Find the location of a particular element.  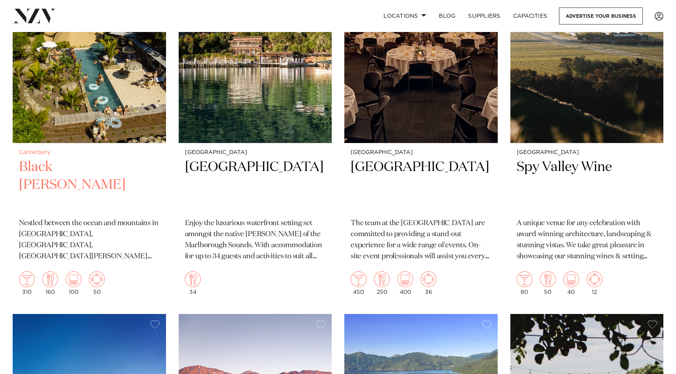

a: SUPPLIERS is located at coordinates (484, 16).